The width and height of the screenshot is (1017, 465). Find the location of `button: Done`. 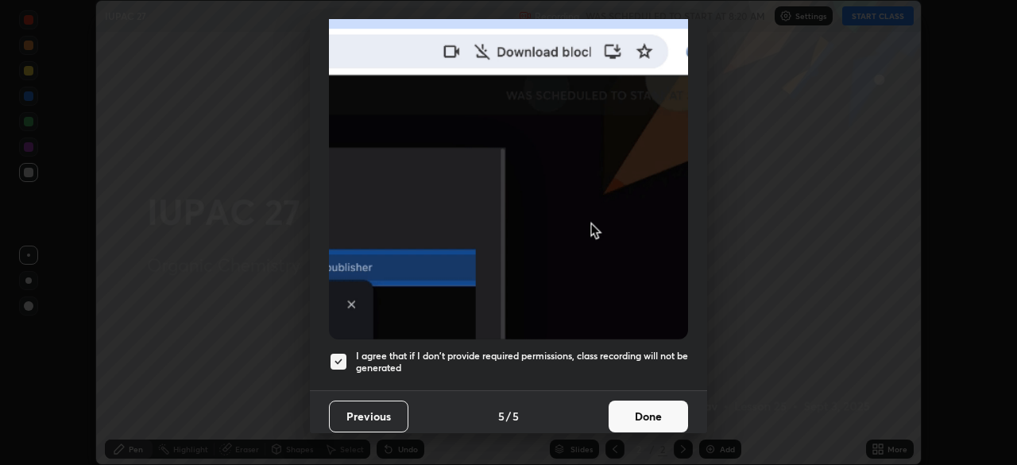

button: Done is located at coordinates (649, 416).